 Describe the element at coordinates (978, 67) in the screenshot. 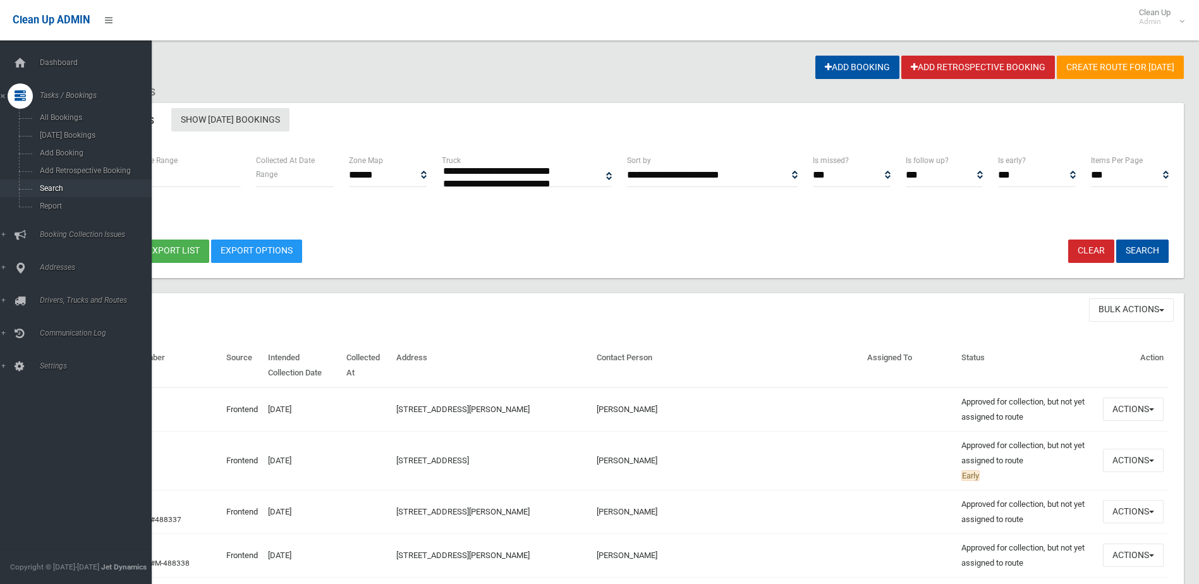

I see `a: Add Retrospective Booking` at that location.